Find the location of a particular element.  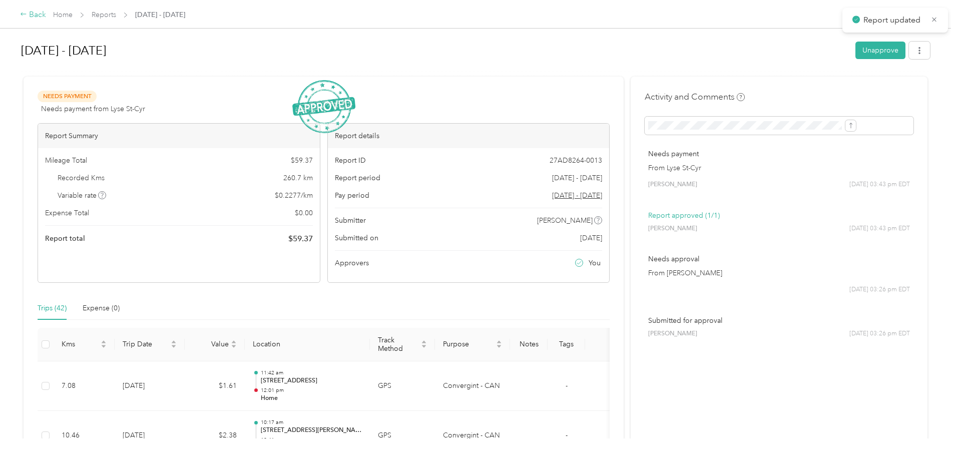

p: Report updated is located at coordinates (893, 20).